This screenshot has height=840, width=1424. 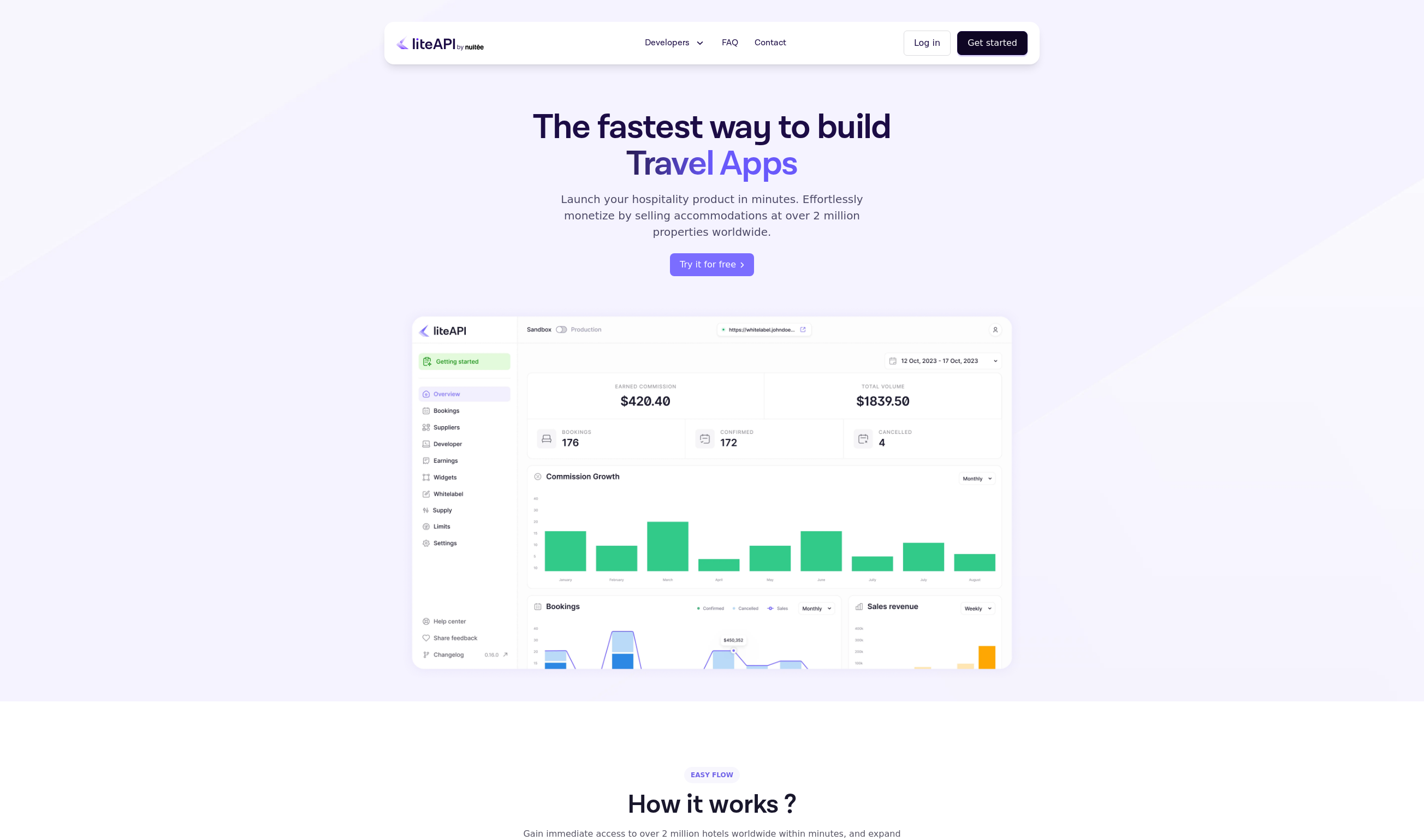 What do you see at coordinates (675, 43) in the screenshot?
I see `button: Developers` at bounding box center [675, 43].